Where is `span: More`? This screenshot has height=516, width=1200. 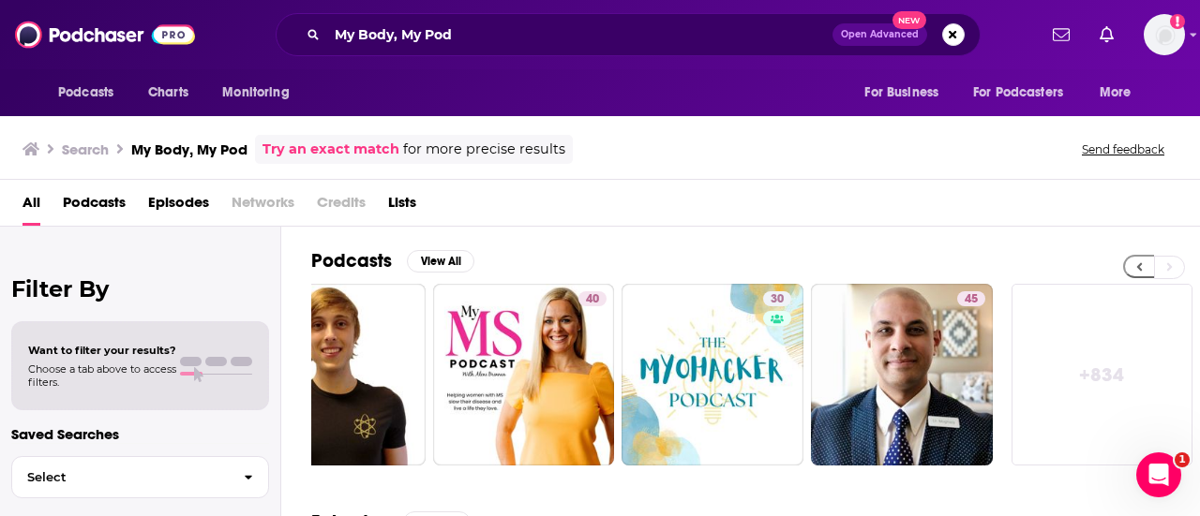 span: More is located at coordinates (1115, 93).